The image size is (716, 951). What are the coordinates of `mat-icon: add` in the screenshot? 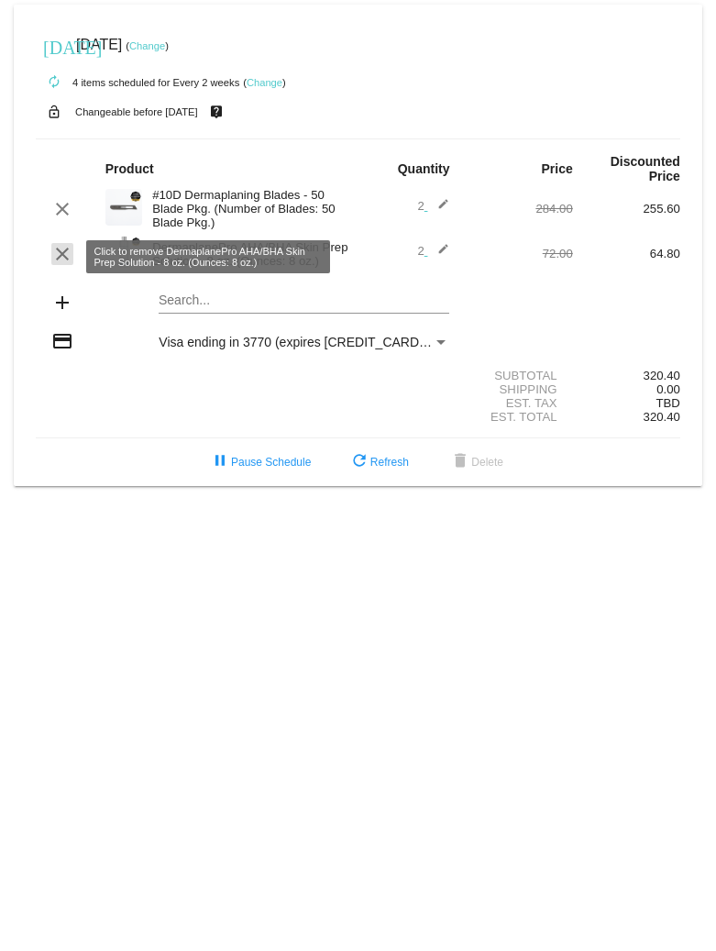 It's located at (62, 303).